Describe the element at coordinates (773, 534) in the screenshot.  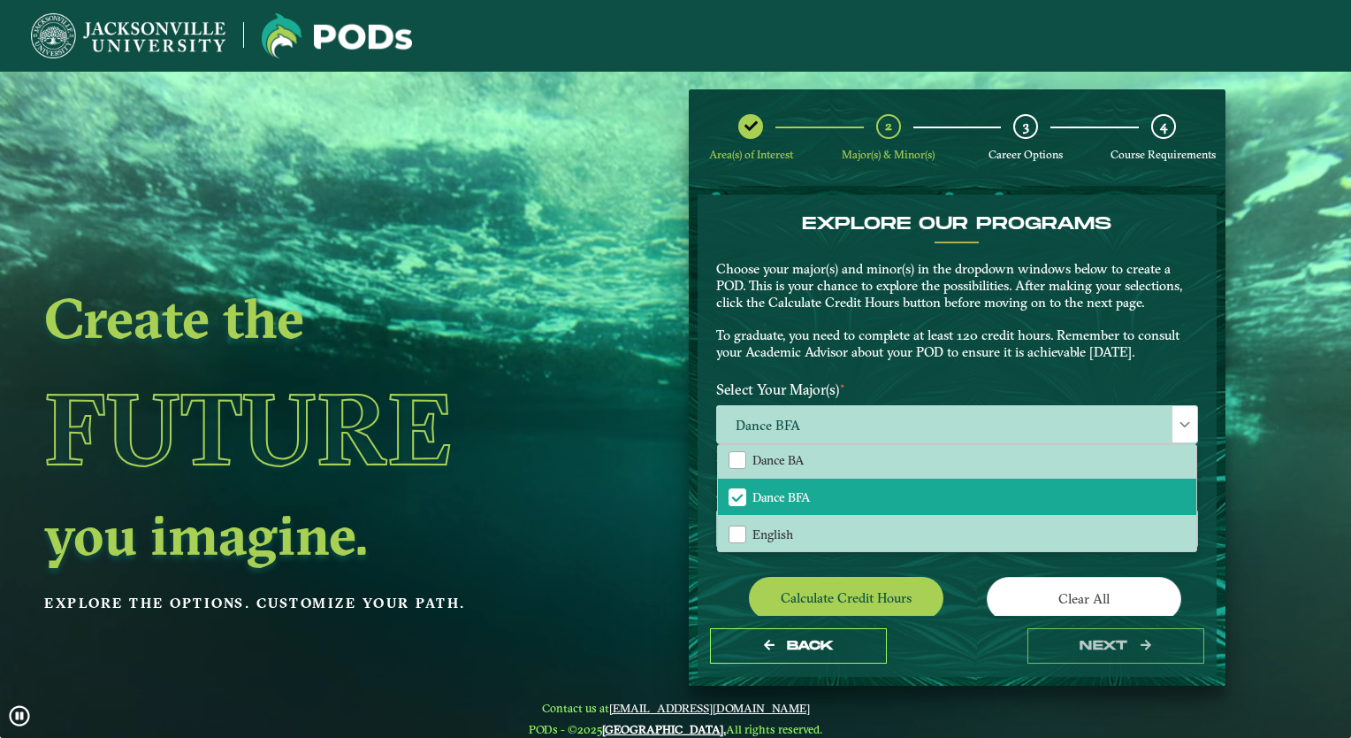
I see `span: English` at that location.